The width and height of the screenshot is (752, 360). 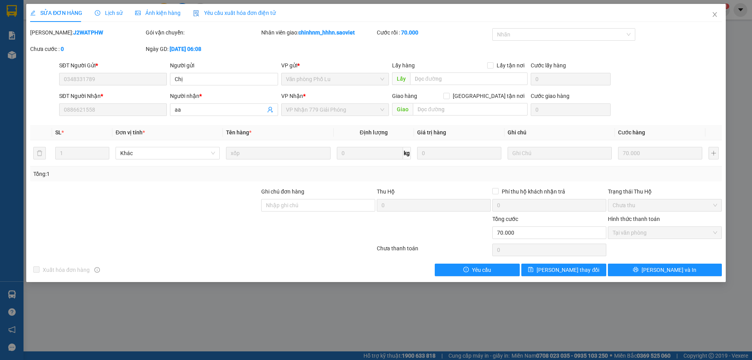 What do you see at coordinates (87, 49) in the screenshot?
I see `div: Chưa cước :` at bounding box center [87, 49].